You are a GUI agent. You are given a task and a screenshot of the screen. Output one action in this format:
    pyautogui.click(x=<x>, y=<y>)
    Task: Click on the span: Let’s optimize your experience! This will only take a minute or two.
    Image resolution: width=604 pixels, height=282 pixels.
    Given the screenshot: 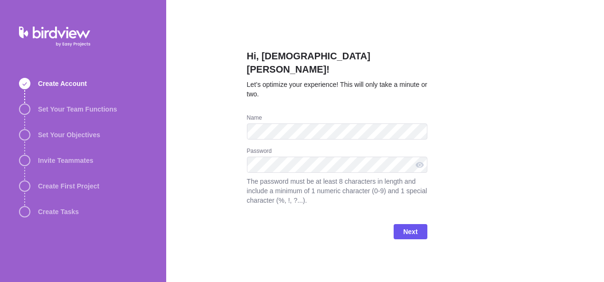 What is the action you would take?
    pyautogui.click(x=337, y=89)
    